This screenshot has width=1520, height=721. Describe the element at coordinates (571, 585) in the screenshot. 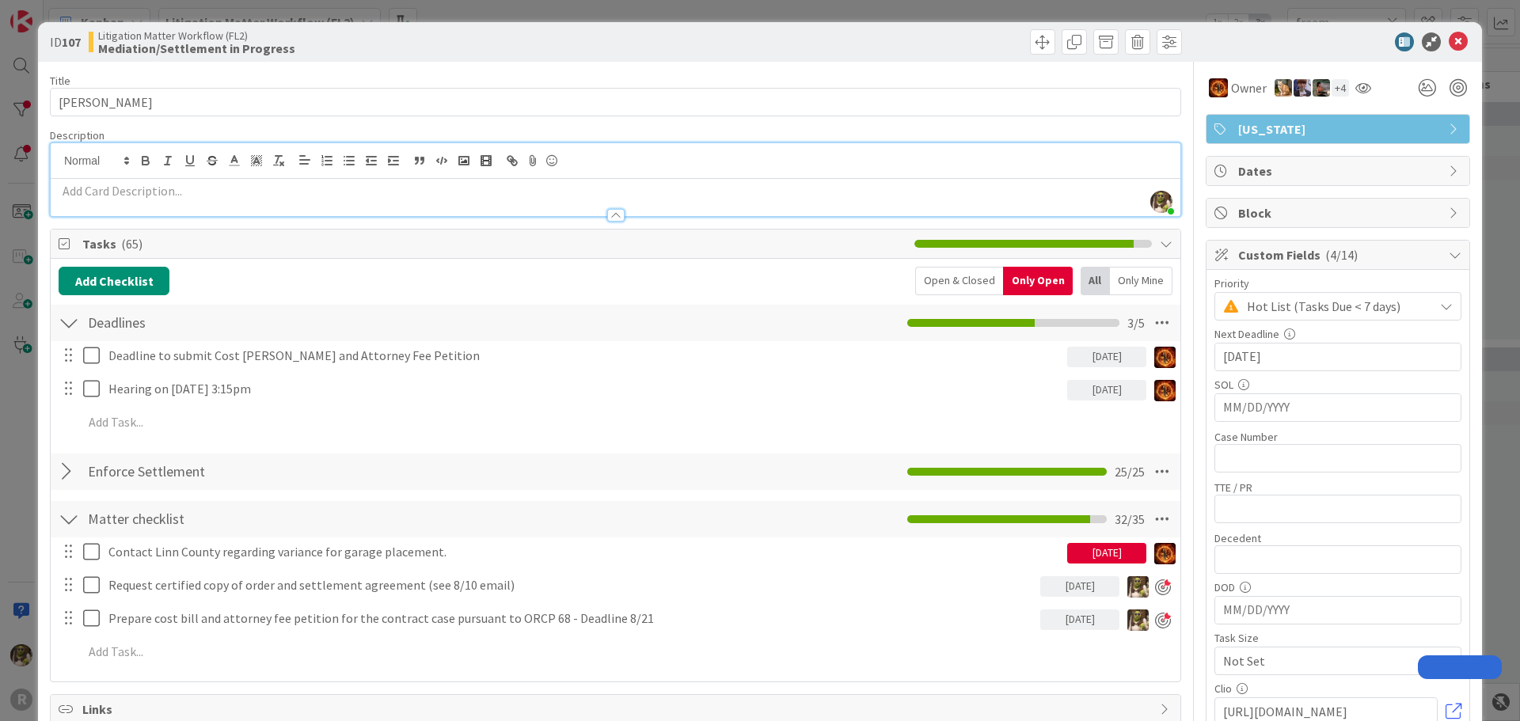

I see `p: Request certified copy of order and settlement agreement (see 8/10 email)` at that location.